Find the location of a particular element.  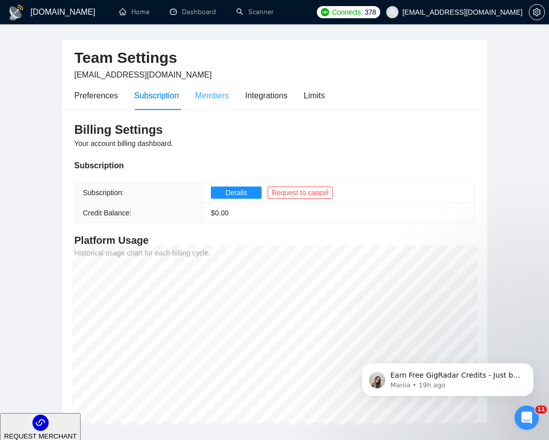

h3: Billing Settings is located at coordinates (275, 130).